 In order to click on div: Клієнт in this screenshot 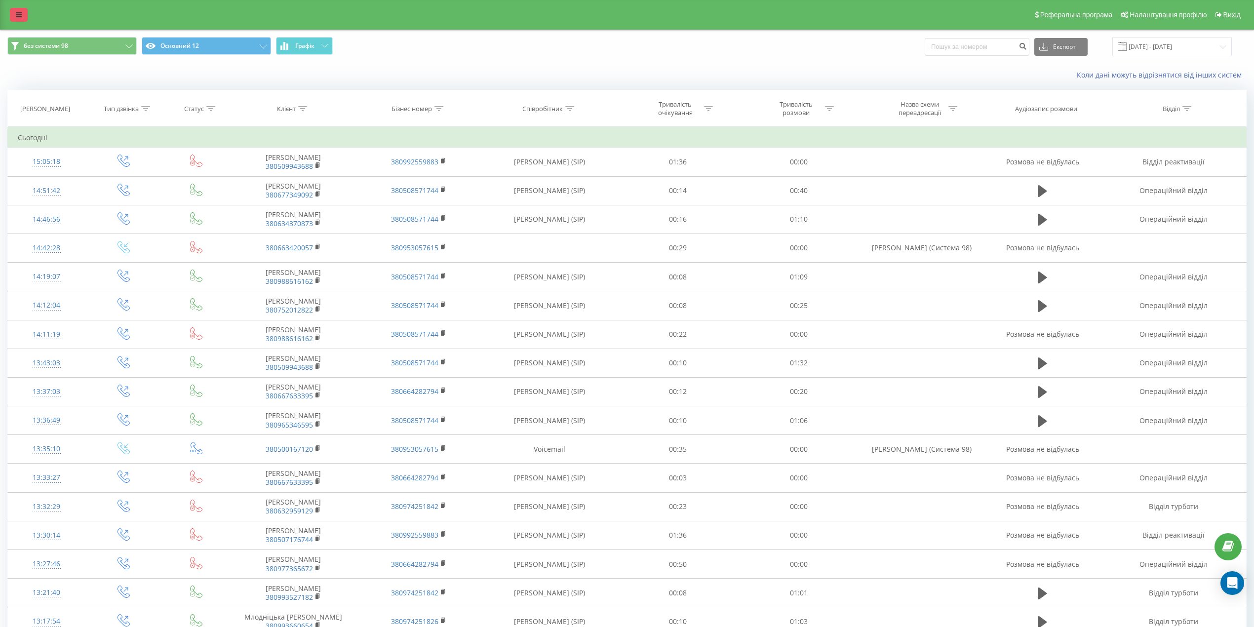, I will do `click(286, 109)`.